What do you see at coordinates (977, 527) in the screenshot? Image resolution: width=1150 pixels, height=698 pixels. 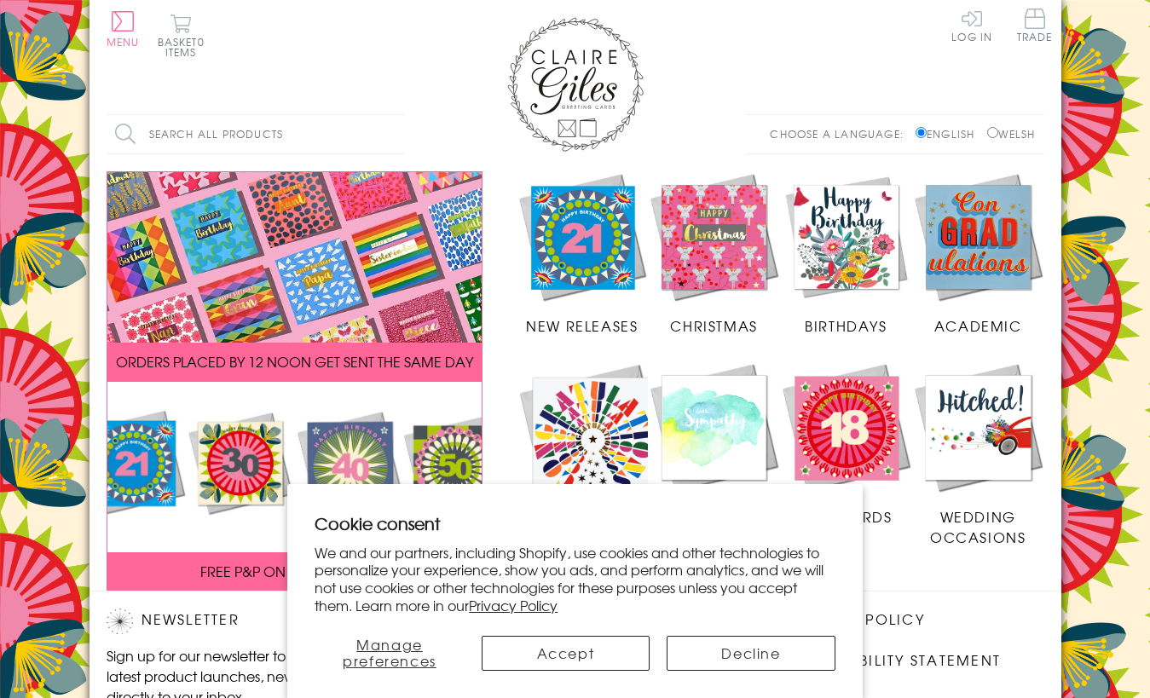 I see `span: Wedding Occasions` at bounding box center [977, 527].